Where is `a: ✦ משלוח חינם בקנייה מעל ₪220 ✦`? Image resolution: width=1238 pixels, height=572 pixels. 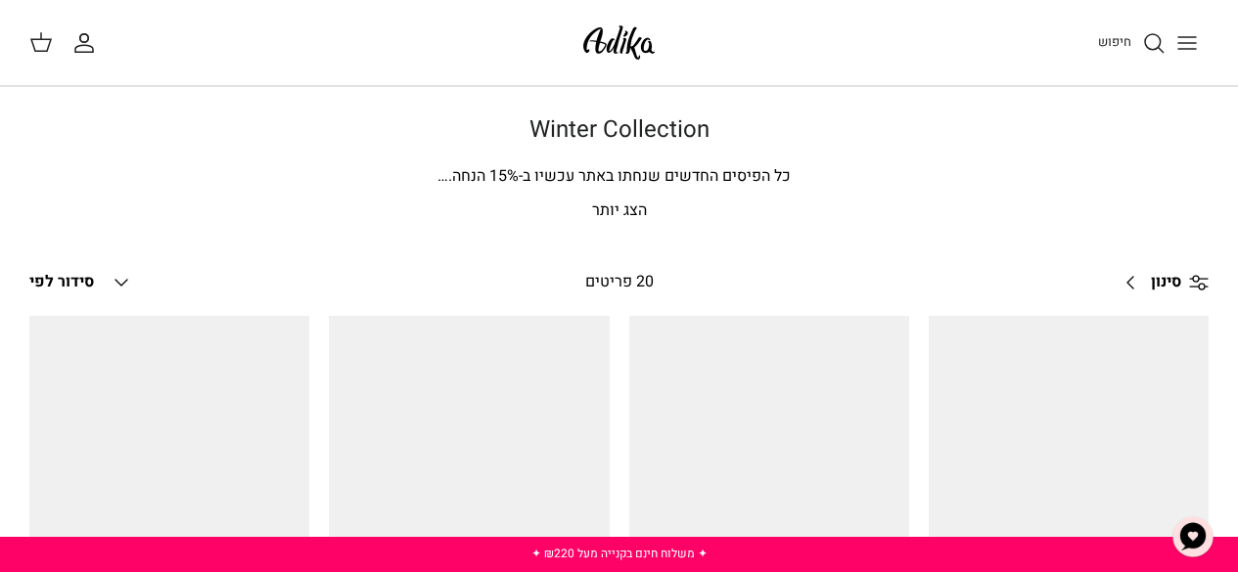
a: ✦ משלוח חינם בקנייה מעל ₪220 ✦ is located at coordinates (619, 554).